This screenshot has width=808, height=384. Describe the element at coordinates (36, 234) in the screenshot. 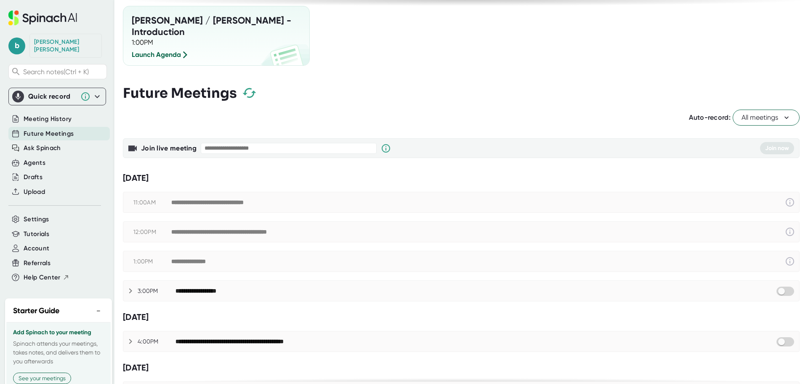

I see `span: Tutorials` at that location.